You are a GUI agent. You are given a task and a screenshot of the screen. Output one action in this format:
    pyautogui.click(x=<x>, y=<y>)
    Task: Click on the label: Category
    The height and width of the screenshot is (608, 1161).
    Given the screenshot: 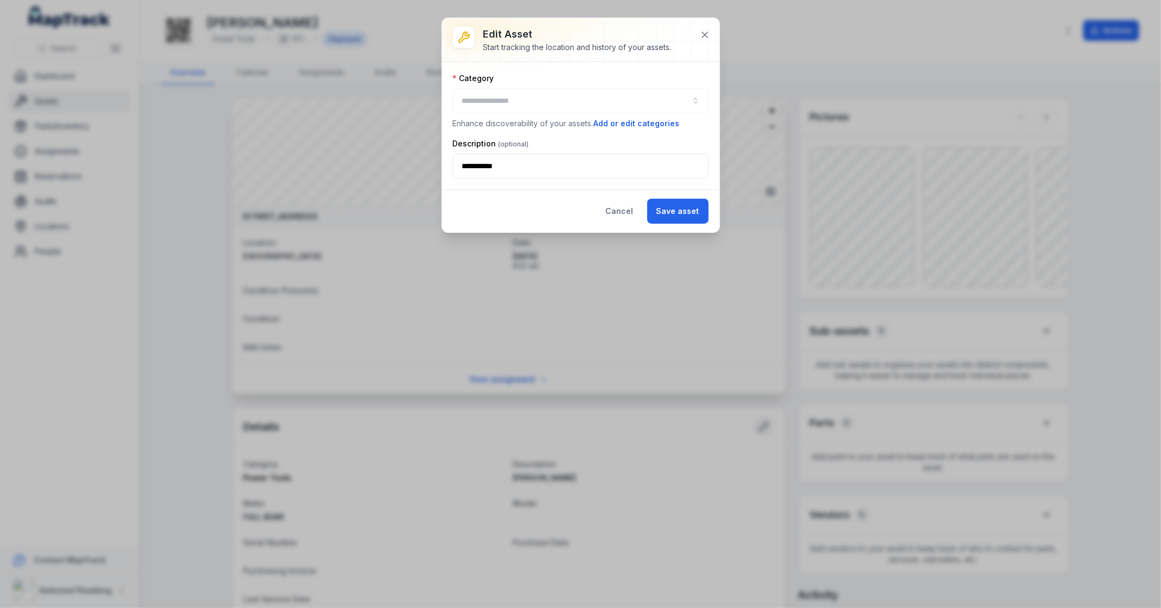 What is the action you would take?
    pyautogui.click(x=473, y=78)
    